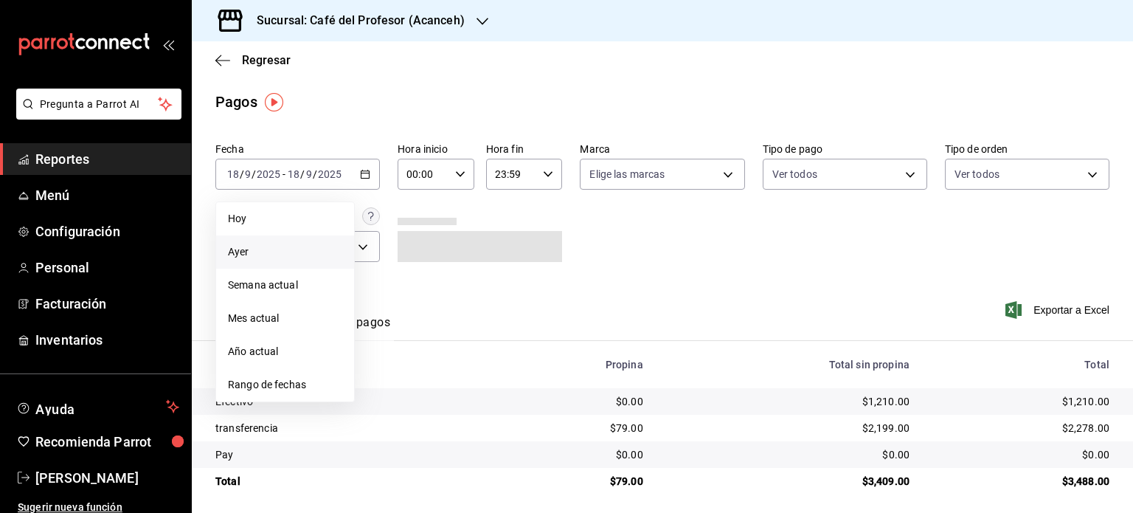 This screenshot has width=1133, height=513. Describe the element at coordinates (845, 149) in the screenshot. I see `label: Tipo de pago` at that location.